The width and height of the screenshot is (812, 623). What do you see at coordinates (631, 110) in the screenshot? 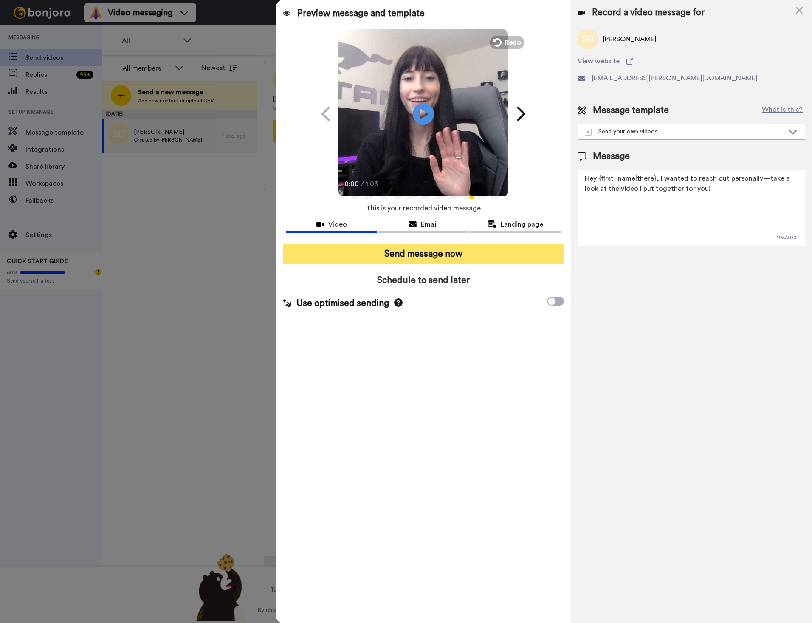
I see `span: Message template` at bounding box center [631, 110].